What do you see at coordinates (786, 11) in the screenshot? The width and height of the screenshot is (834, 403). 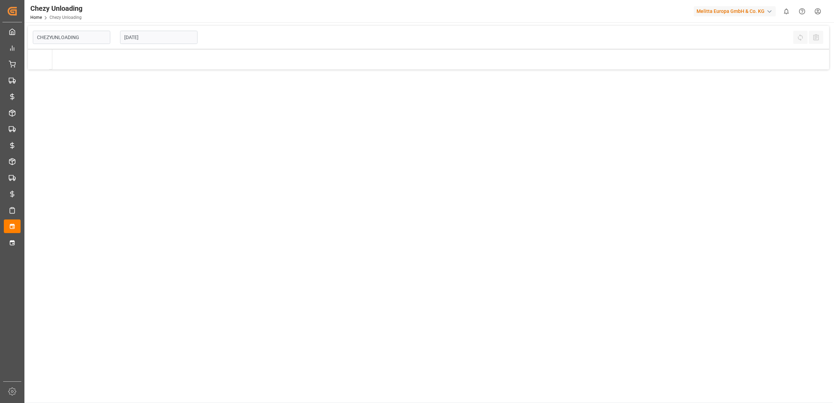 I see `button: show 0 new notifications` at bounding box center [786, 11].